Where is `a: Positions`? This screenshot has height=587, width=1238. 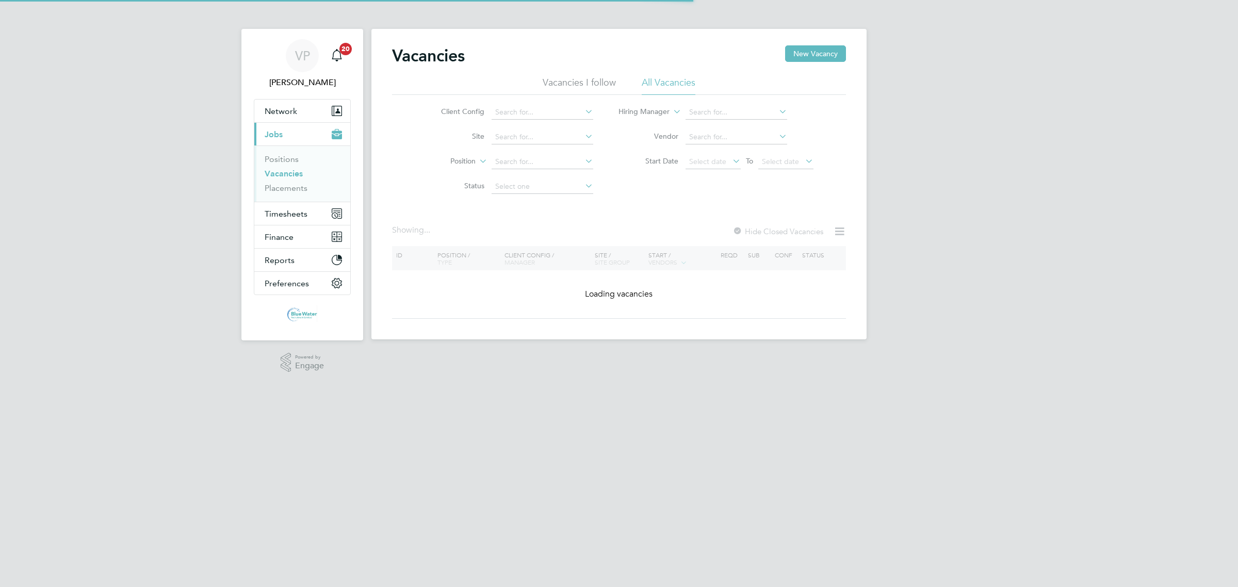 a: Positions is located at coordinates (282, 159).